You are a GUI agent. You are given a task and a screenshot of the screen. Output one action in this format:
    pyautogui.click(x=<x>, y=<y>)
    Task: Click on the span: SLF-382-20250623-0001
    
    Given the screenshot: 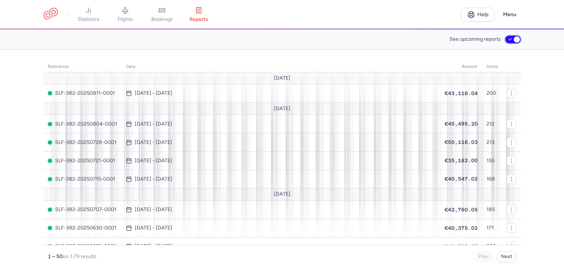 What is the action you would take?
    pyautogui.click(x=82, y=246)
    